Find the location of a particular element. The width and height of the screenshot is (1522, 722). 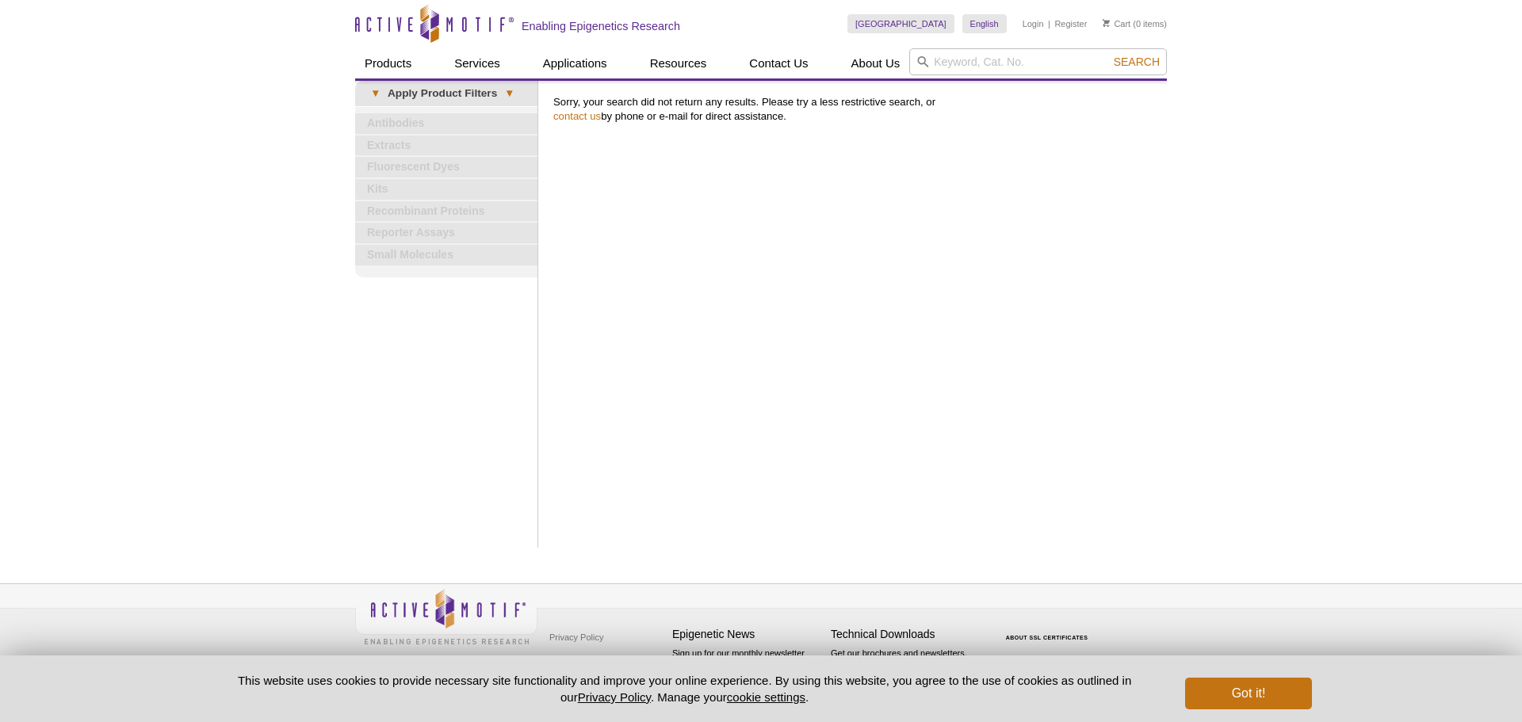

a: Services is located at coordinates (477, 63).